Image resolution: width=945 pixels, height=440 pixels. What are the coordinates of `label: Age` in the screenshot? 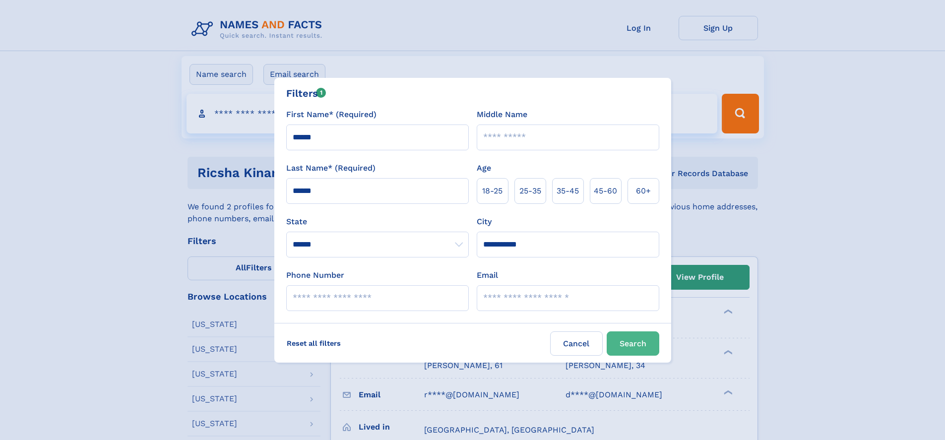 It's located at (484, 168).